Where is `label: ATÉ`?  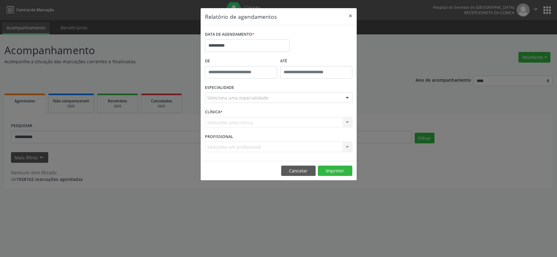 label: ATÉ is located at coordinates (316, 61).